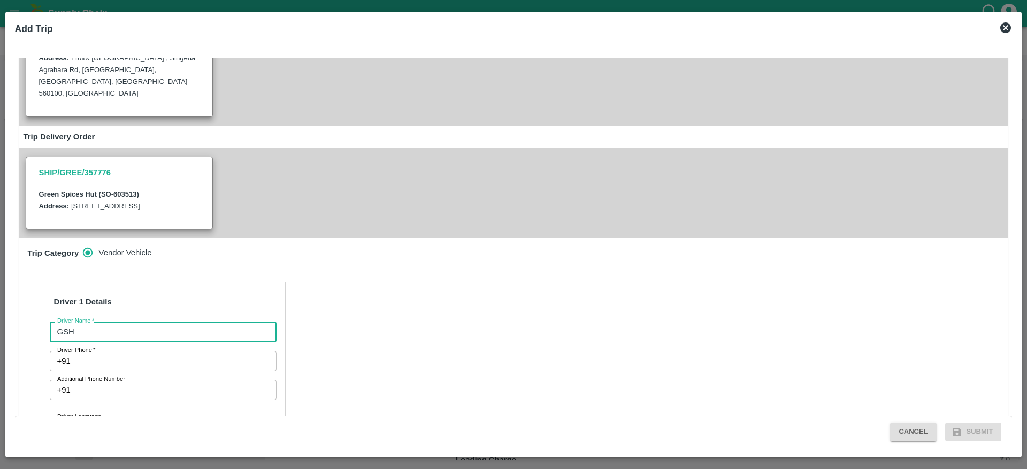  I want to click on strong: Driver 1 Details, so click(83, 302).